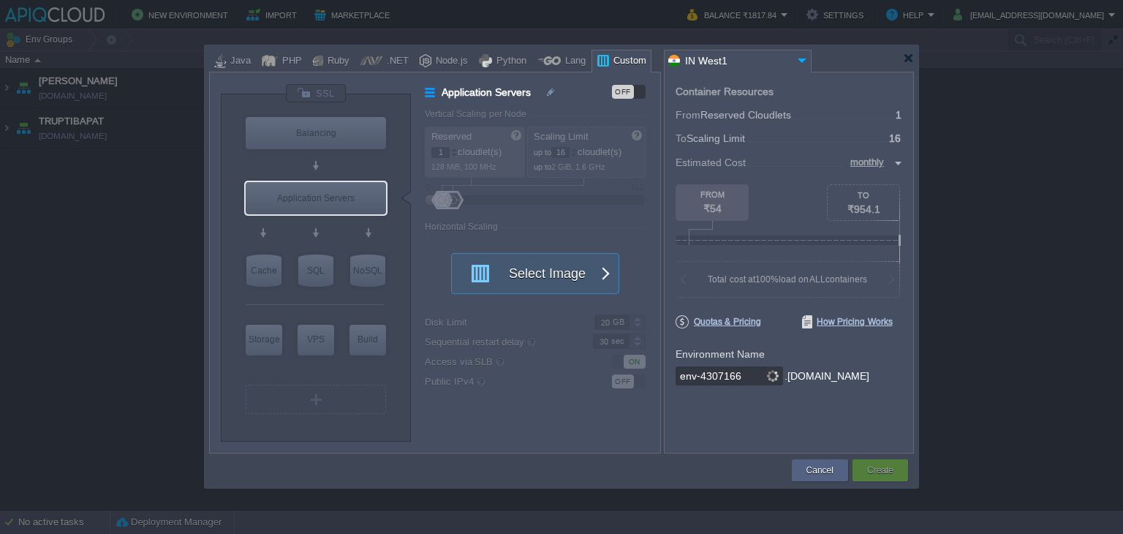 Image resolution: width=1123 pixels, height=534 pixels. Describe the element at coordinates (264, 339) in the screenshot. I see `div: Storage` at that location.